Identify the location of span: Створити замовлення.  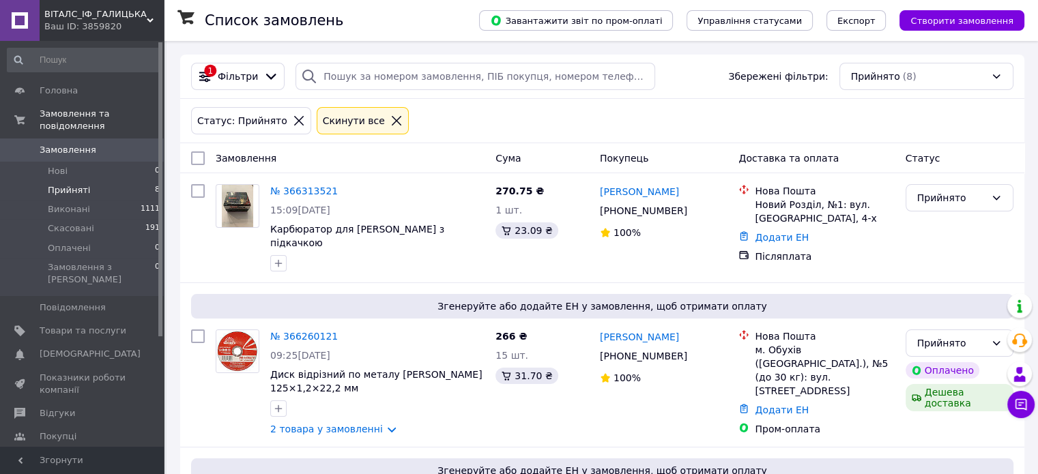
(961, 20).